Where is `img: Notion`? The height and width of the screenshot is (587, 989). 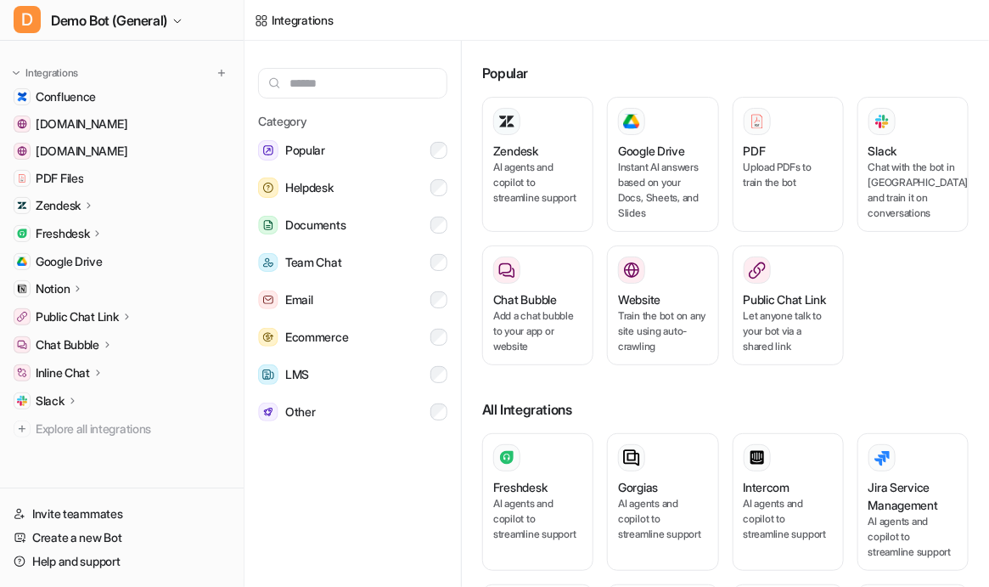
img: Notion is located at coordinates (22, 289).